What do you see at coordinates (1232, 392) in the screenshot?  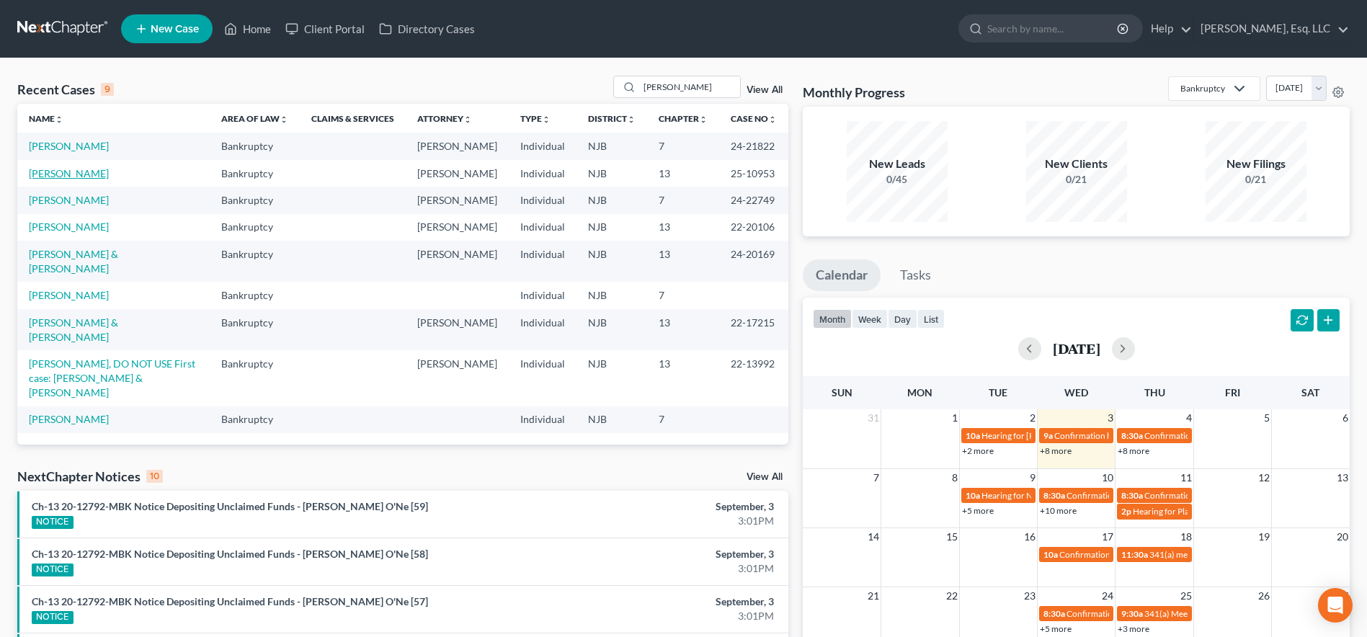 I see `span: Fri` at bounding box center [1232, 392].